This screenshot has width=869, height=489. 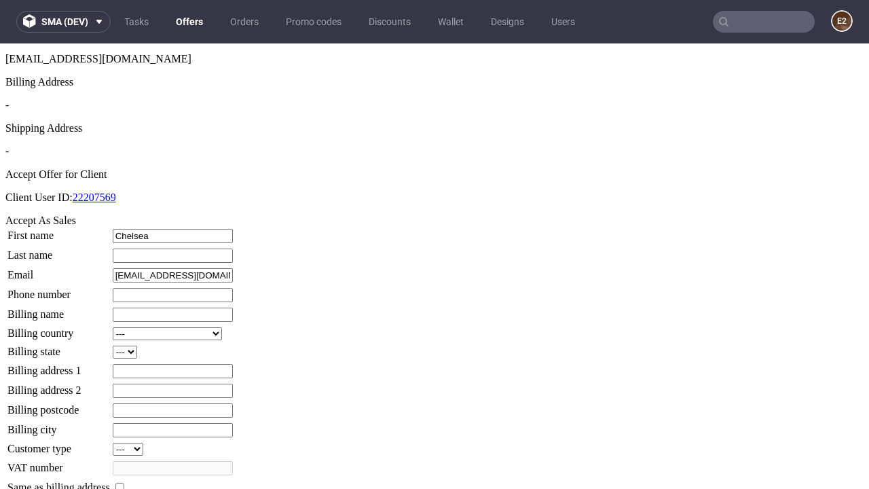 I want to click on a: Orders, so click(x=244, y=22).